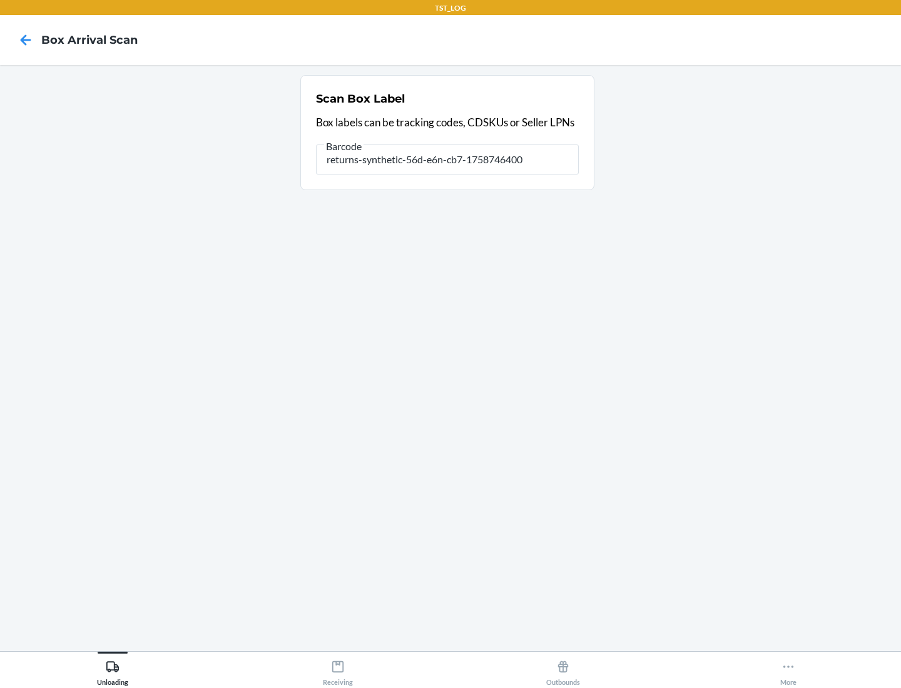 The height and width of the screenshot is (688, 901). Describe the element at coordinates (447, 159) in the screenshot. I see `input: Barcode` at that location.